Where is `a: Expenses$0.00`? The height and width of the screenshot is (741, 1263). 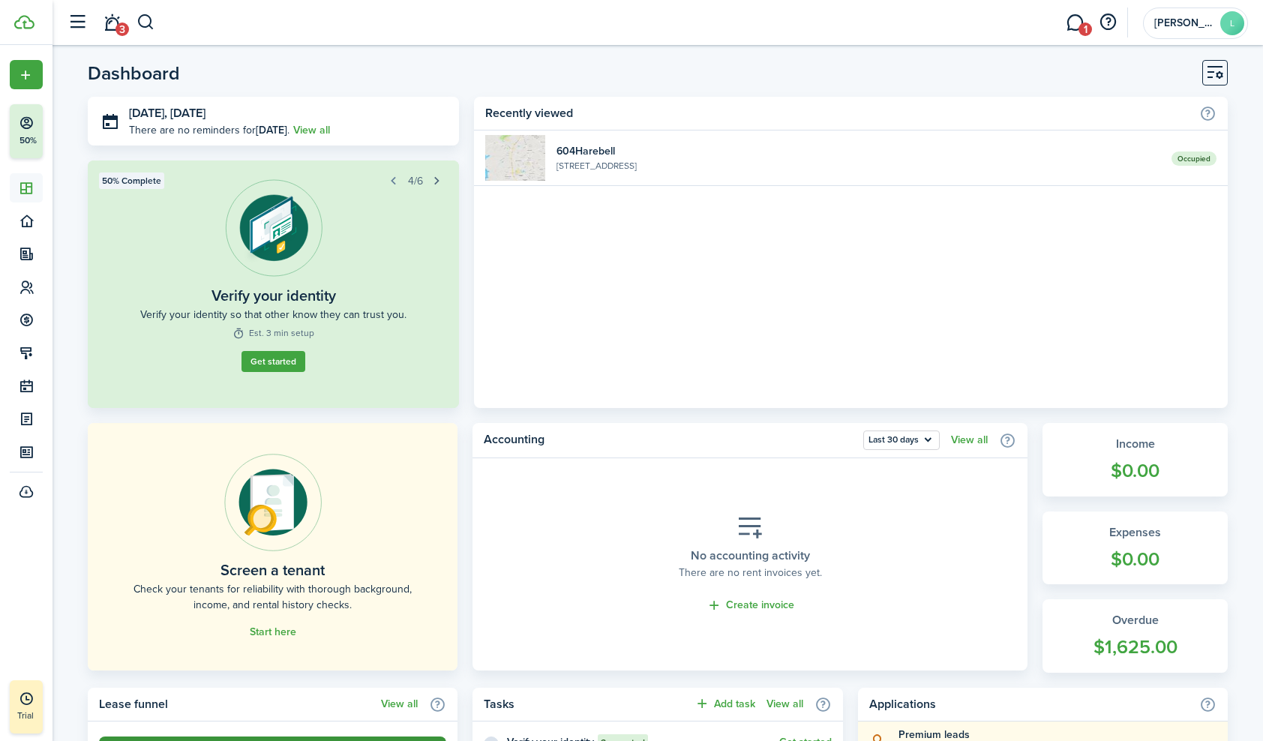 a: Expenses$0.00 is located at coordinates (1135, 548).